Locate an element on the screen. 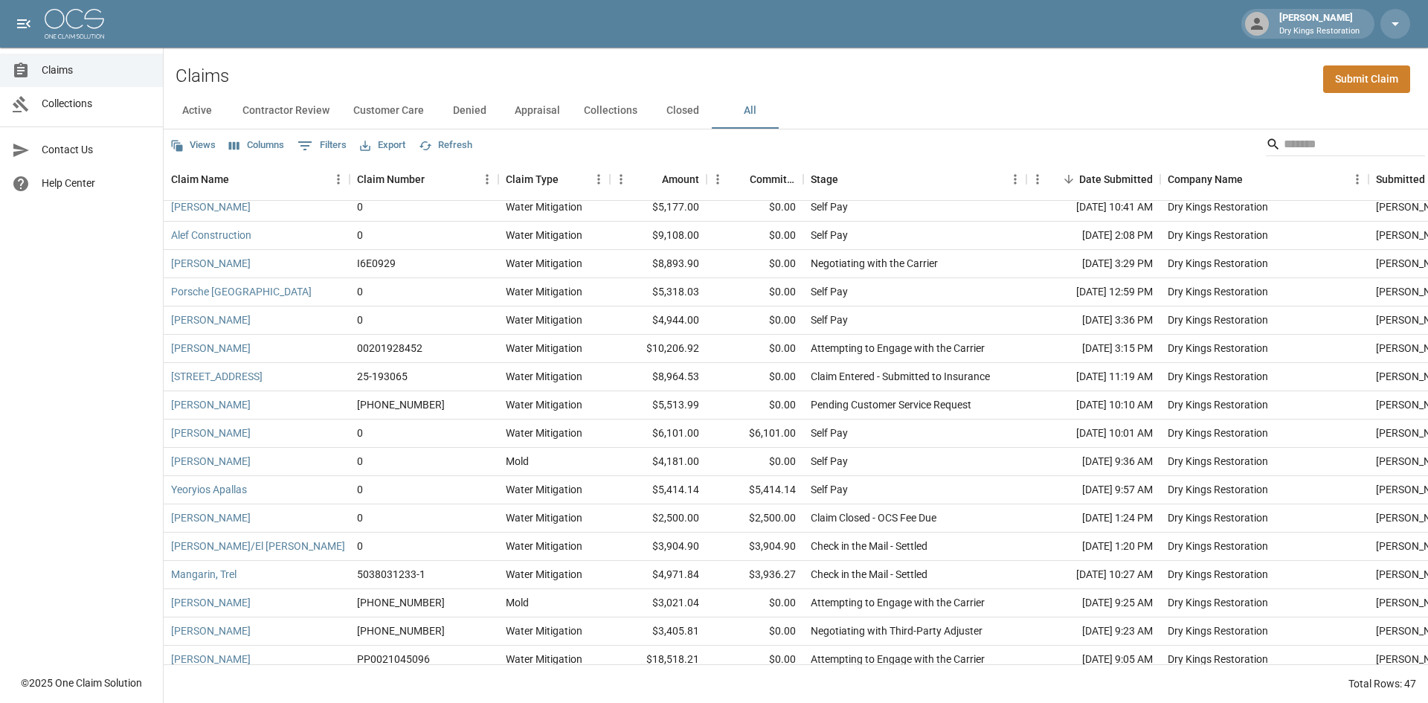  div: 1006-35-5328 is located at coordinates (401, 405).